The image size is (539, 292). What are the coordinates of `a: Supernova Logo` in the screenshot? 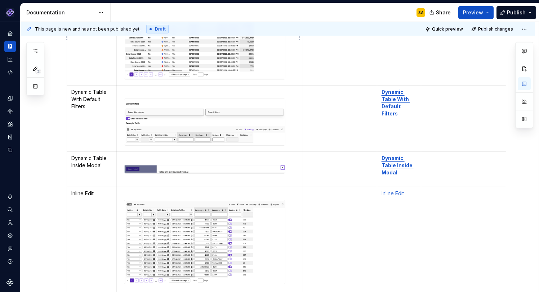 It's located at (10, 283).